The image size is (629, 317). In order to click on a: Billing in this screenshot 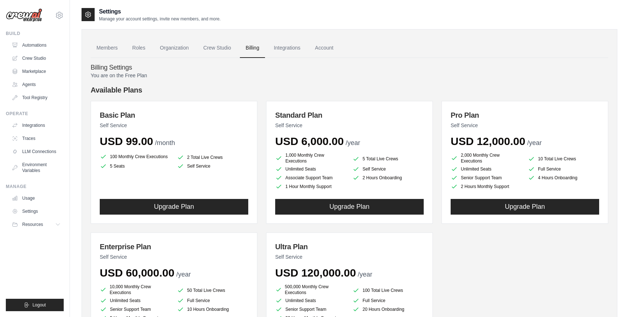, I will do `click(252, 48)`.